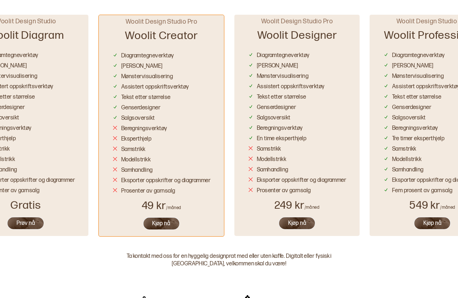  I want to click on div: Fem prosent av garnsalg, so click(423, 191).